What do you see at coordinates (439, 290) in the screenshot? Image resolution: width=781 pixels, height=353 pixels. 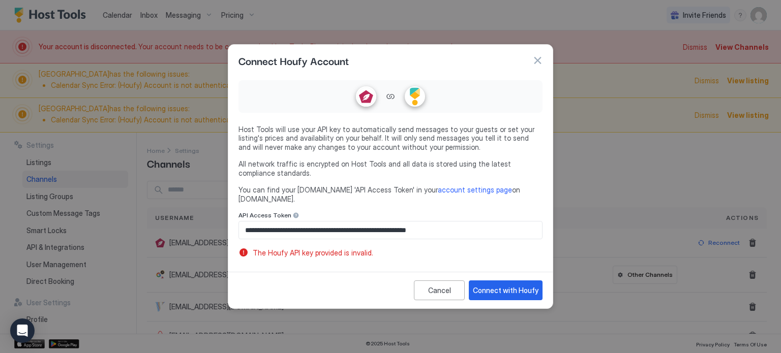 I see `div: Cancel` at bounding box center [439, 290].